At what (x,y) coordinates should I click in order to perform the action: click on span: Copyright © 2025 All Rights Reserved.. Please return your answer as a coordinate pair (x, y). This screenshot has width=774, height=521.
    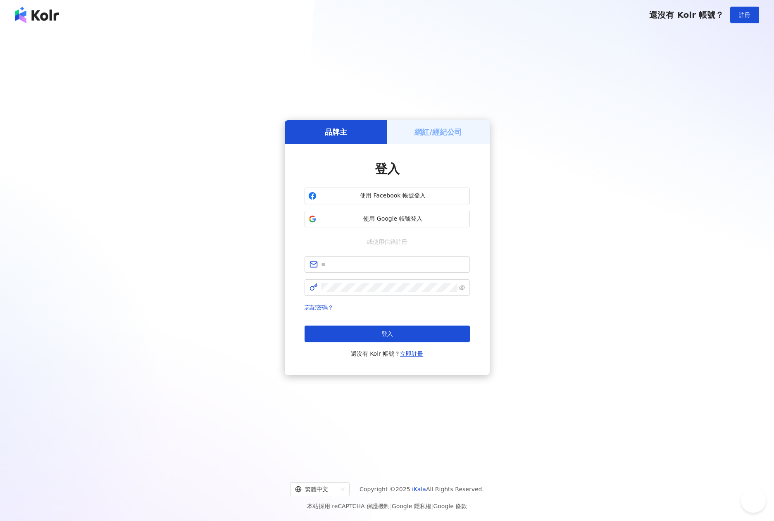
    Looking at the image, I should click on (422, 489).